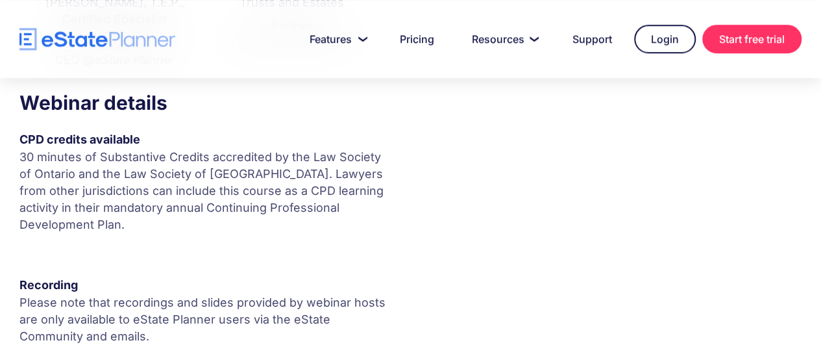  Describe the element at coordinates (503, 39) in the screenshot. I see `a: Resources` at that location.